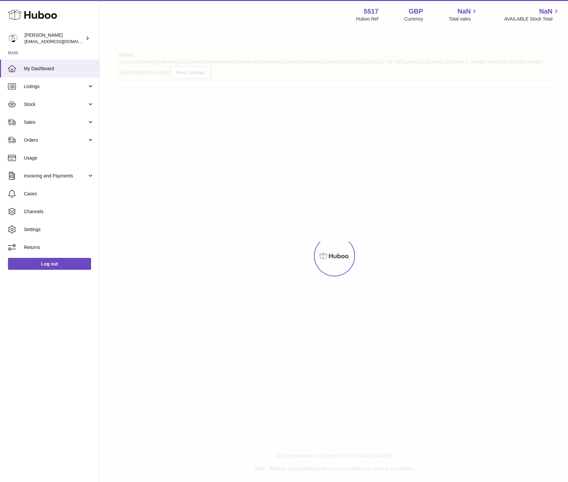 This screenshot has width=568, height=482. What do you see at coordinates (463, 19) in the screenshot?
I see `span: Total sales` at bounding box center [463, 19].